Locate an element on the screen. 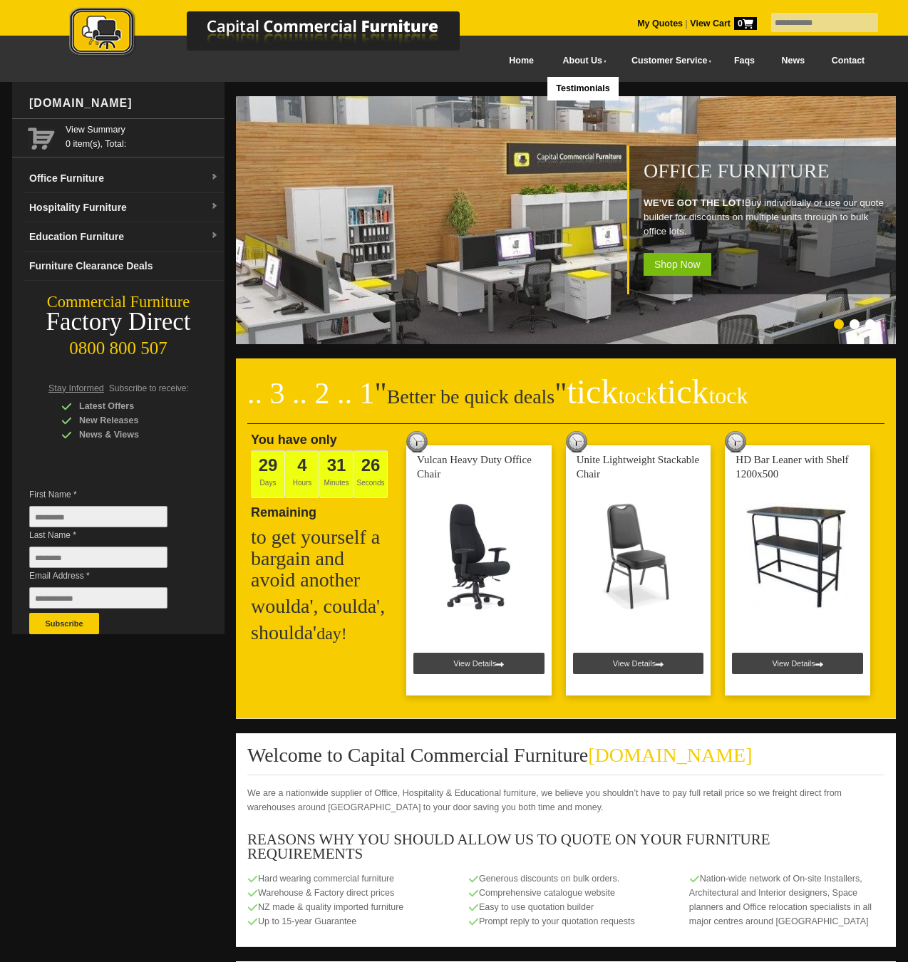  img: Office Furniture is located at coordinates (567, 220).